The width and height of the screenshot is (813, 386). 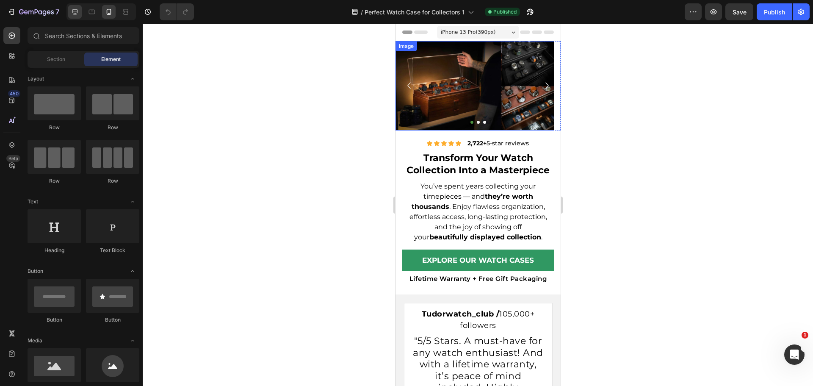 I want to click on span: Published, so click(x=505, y=12).